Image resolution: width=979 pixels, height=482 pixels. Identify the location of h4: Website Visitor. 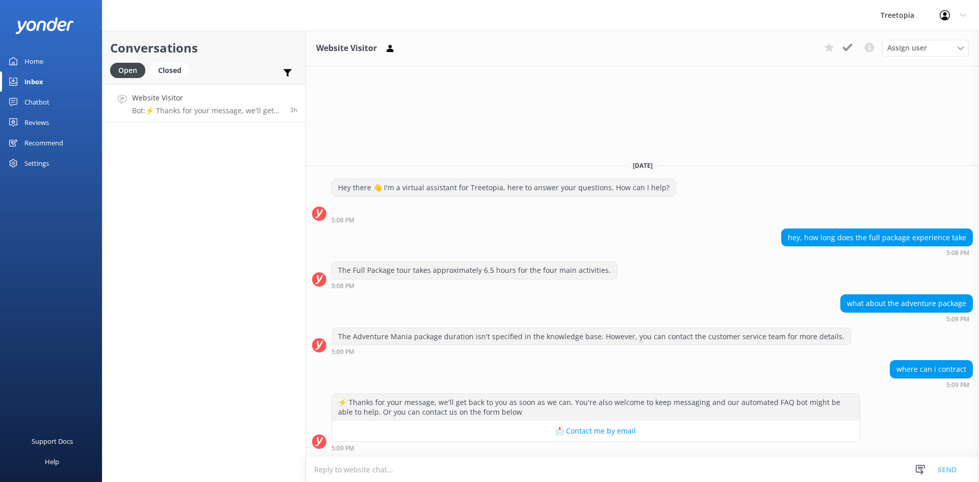
(207, 98).